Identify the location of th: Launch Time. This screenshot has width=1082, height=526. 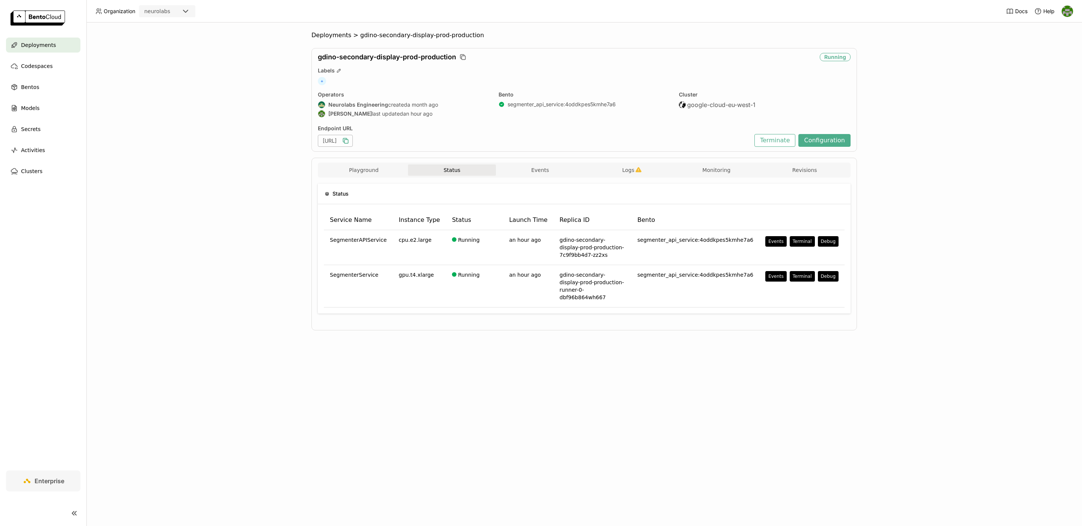
(528, 220).